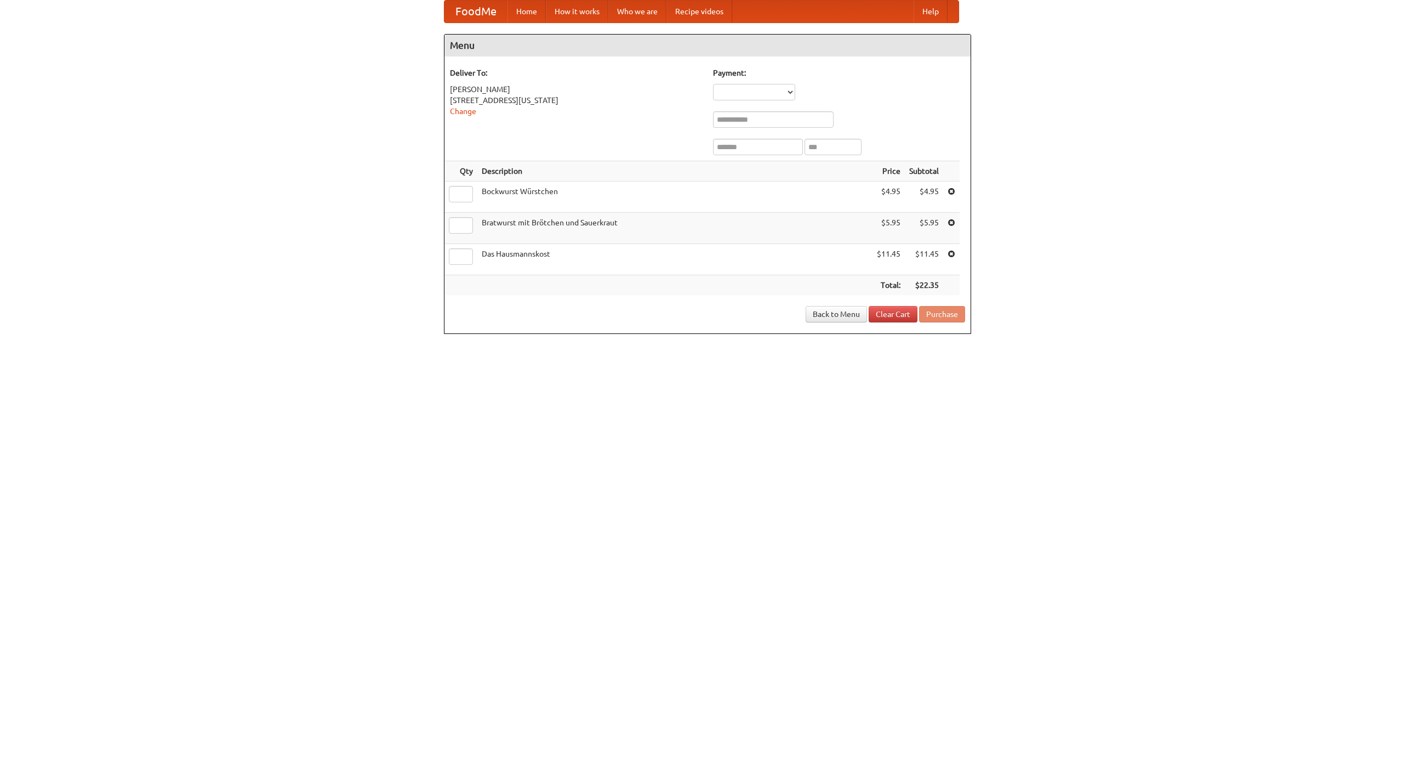  What do you see at coordinates (527, 12) in the screenshot?
I see `a: Home` at bounding box center [527, 12].